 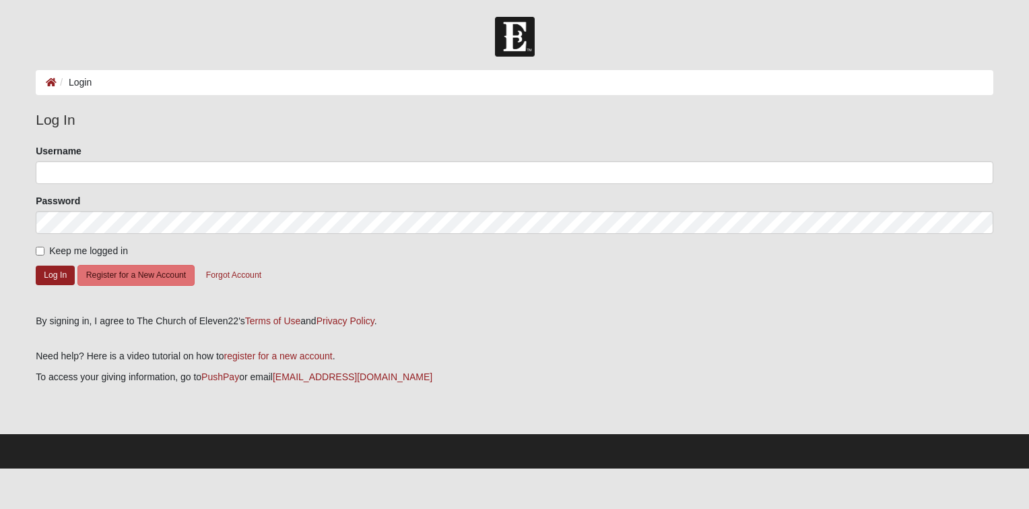 I want to click on button: Forgot Account, so click(x=234, y=275).